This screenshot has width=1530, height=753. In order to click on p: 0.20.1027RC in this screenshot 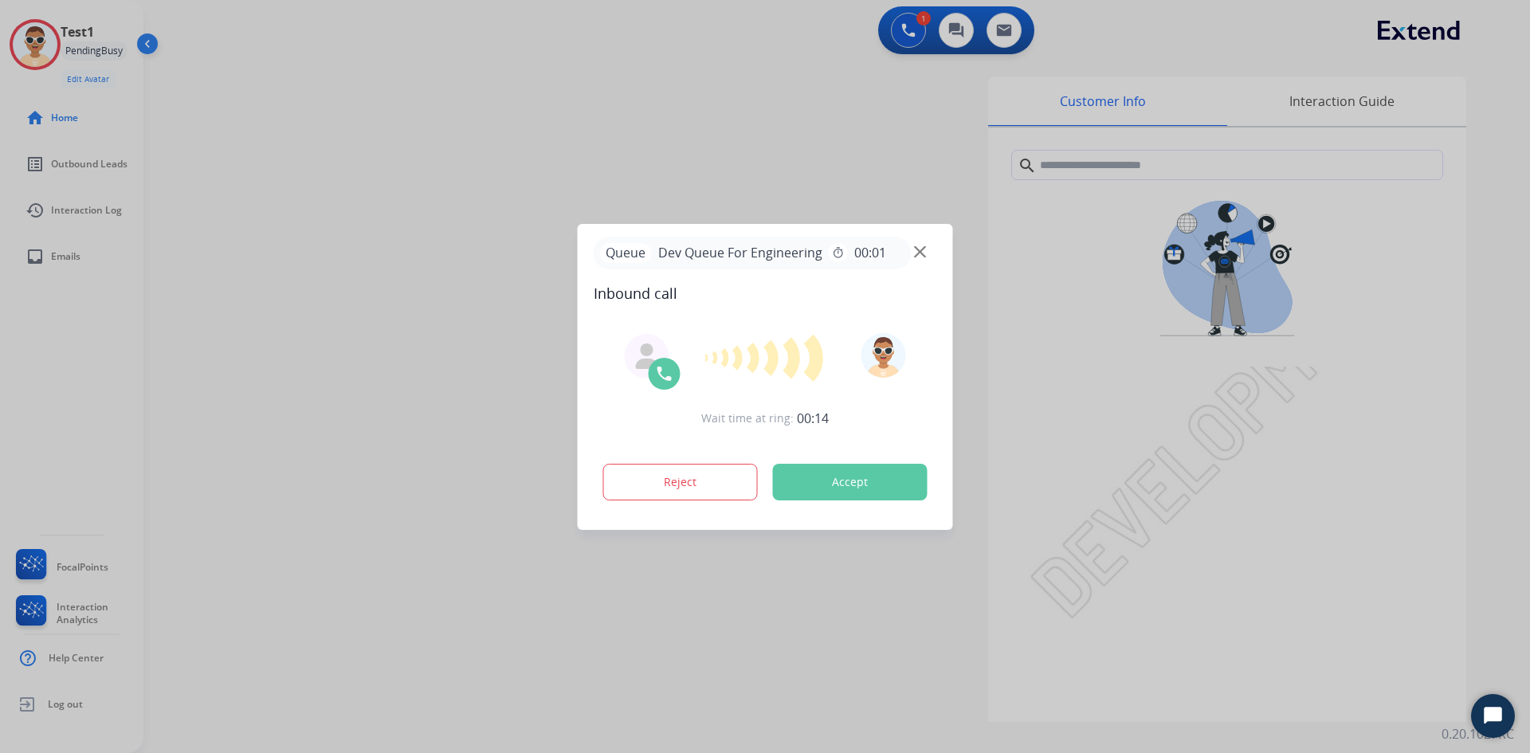, I will do `click(1477, 734)`.